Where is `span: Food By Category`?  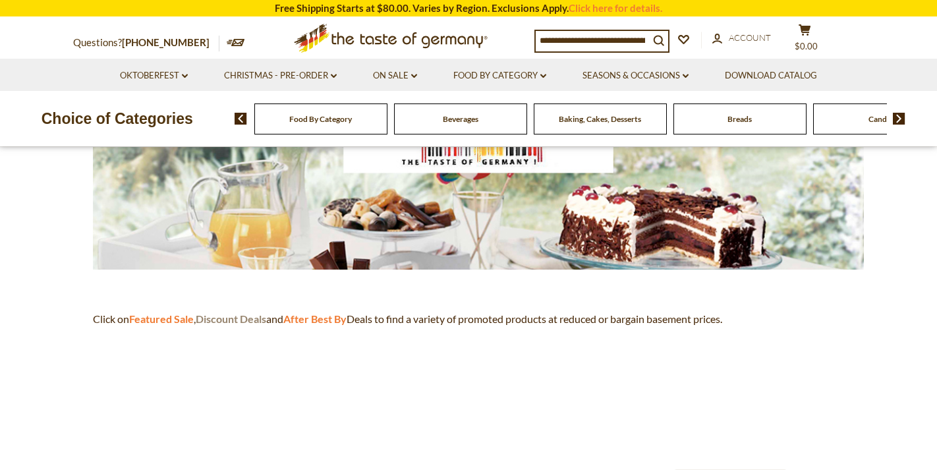 span: Food By Category is located at coordinates (320, 119).